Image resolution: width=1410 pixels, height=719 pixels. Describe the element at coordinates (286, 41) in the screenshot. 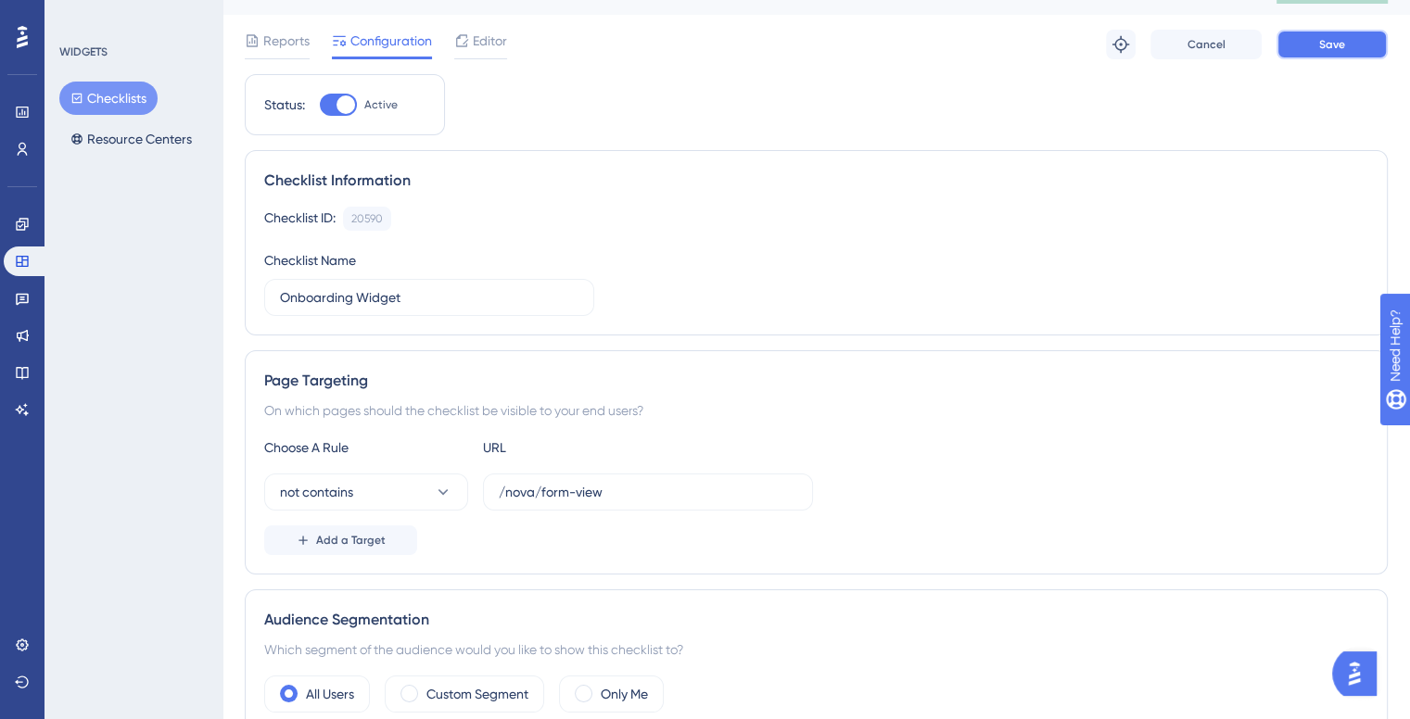

I see `span: Reports` at that location.